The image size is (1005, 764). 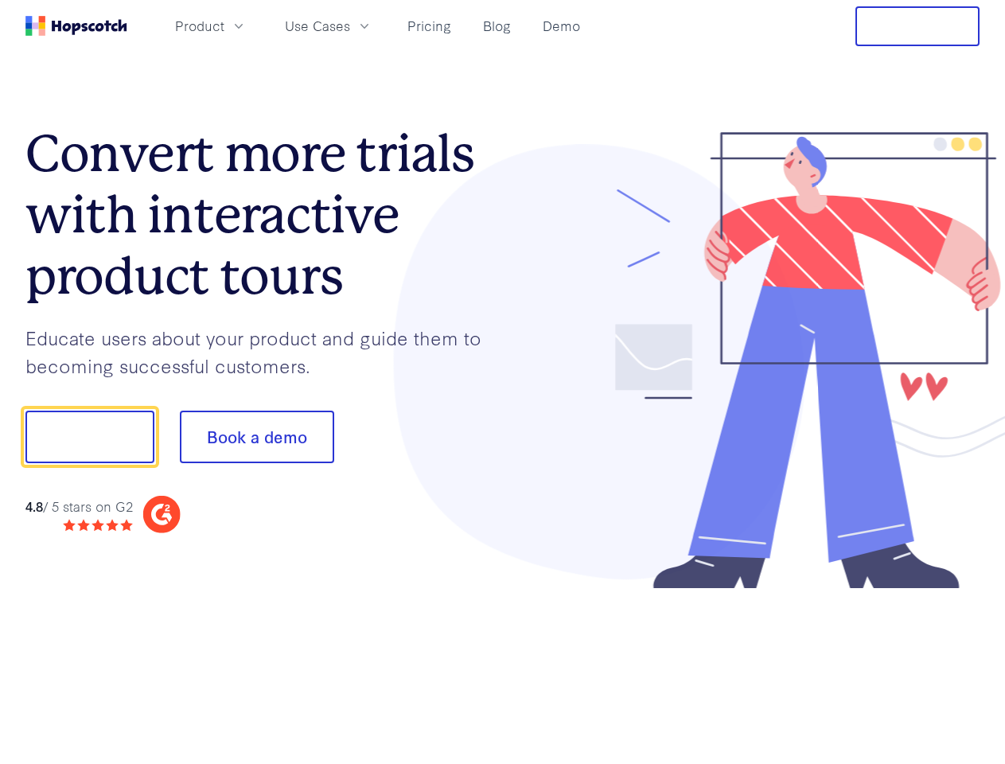 I want to click on button: Product, so click(x=211, y=25).